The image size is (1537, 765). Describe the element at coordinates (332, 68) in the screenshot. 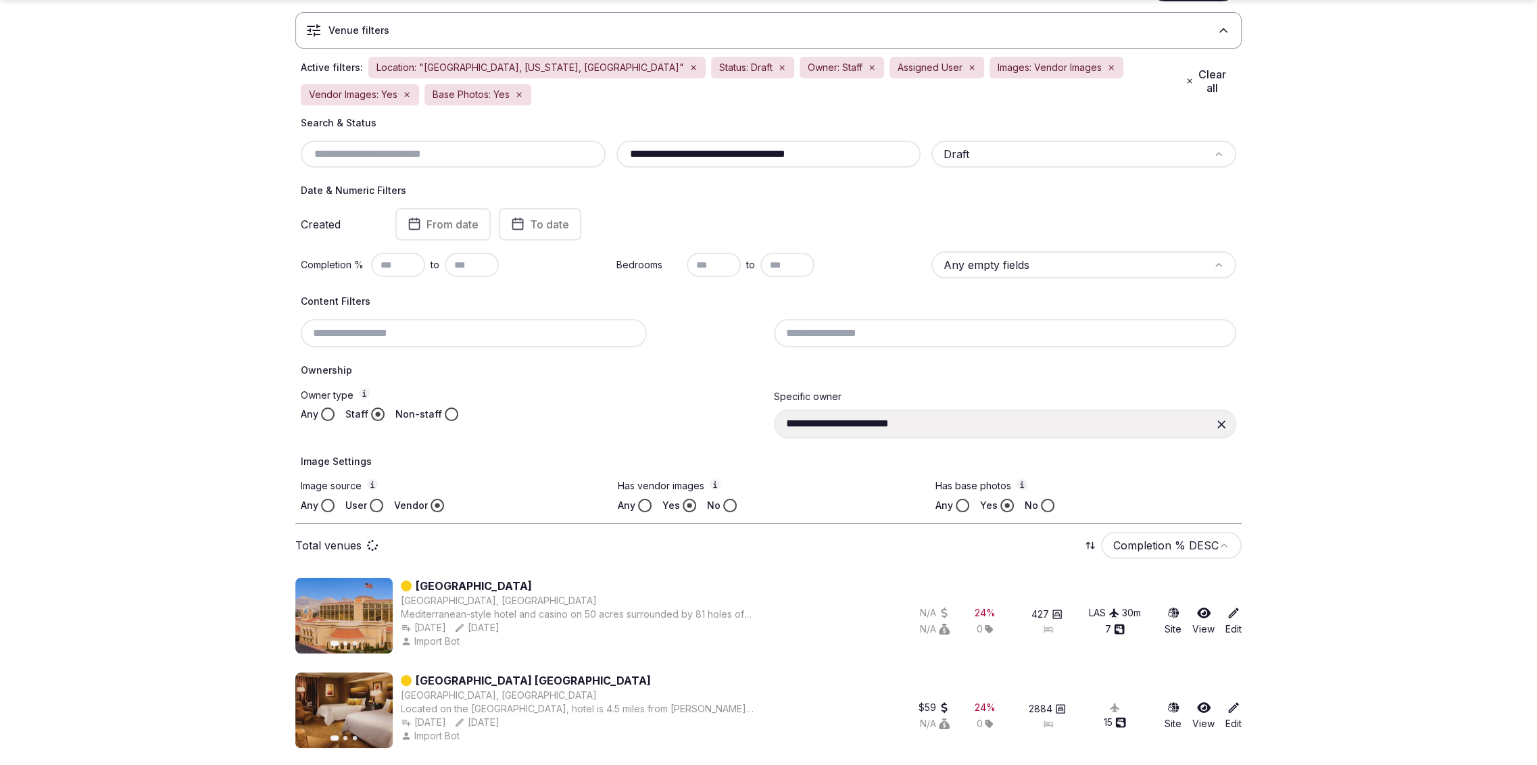

I see `span: Active filters:` at that location.